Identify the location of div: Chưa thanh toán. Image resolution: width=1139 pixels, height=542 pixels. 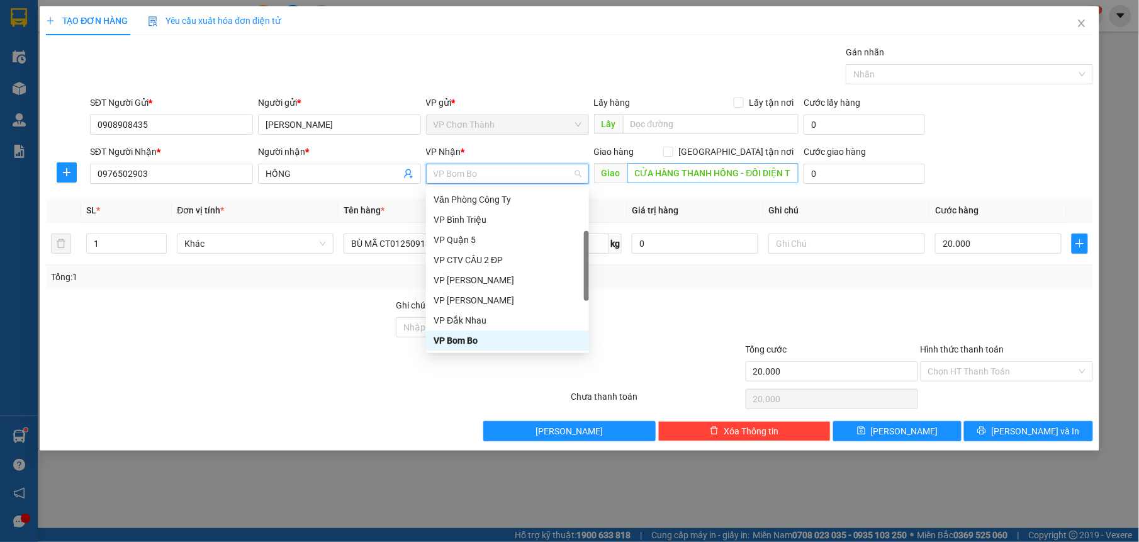
(657, 400).